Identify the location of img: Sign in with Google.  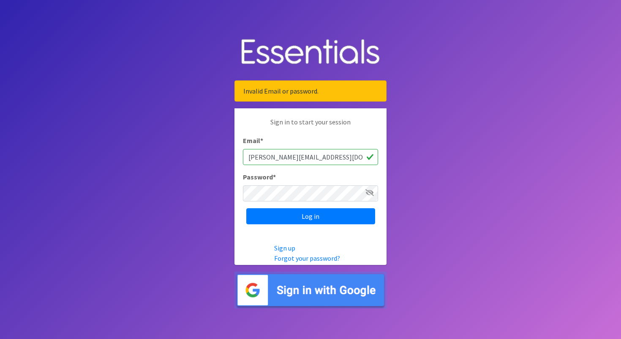
(311, 289).